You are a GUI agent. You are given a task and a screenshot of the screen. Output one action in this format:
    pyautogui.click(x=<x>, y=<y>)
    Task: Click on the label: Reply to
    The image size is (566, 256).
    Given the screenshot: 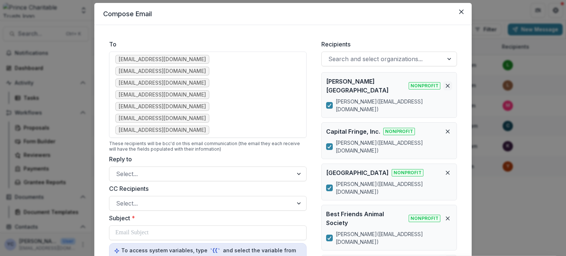 What is the action you would take?
    pyautogui.click(x=206, y=159)
    